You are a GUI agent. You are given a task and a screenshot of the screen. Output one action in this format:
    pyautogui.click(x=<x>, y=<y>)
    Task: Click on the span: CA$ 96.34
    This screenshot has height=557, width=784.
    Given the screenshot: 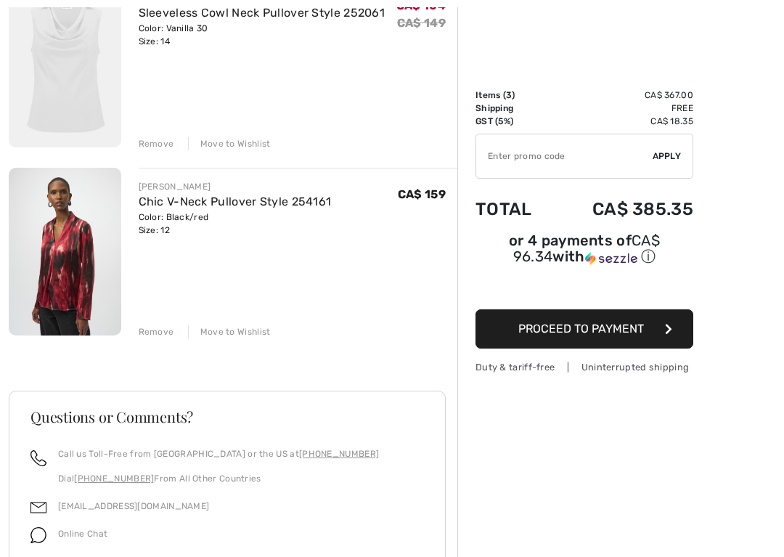 What is the action you would take?
    pyautogui.click(x=586, y=248)
    